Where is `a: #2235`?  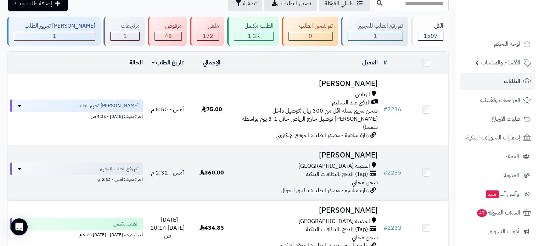 a: #2235 is located at coordinates (392, 173).